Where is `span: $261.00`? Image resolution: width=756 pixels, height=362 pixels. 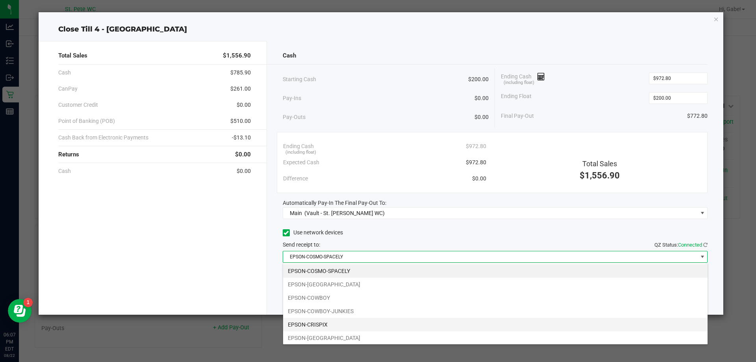 span: $261.00 is located at coordinates (241, 89).